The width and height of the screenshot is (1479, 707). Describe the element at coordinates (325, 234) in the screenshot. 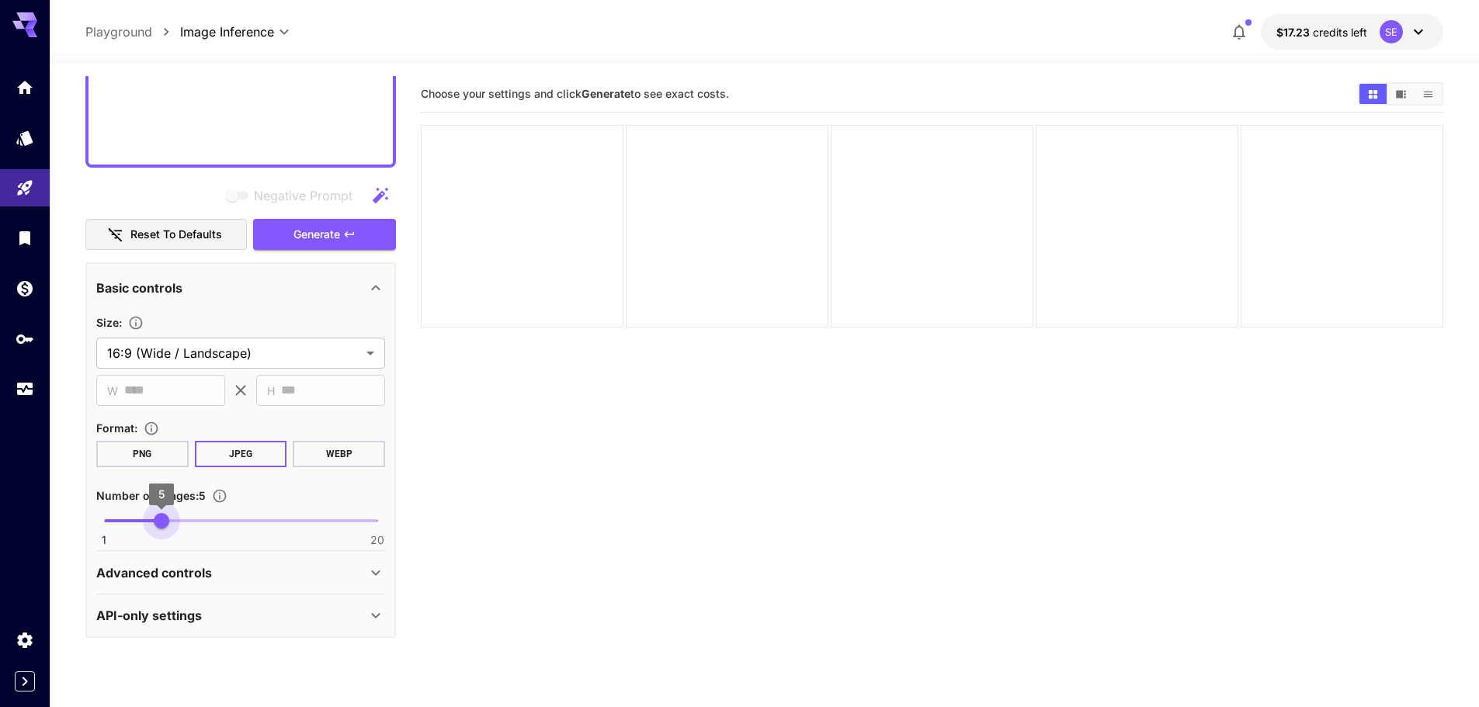

I see `button: Generate` at that location.